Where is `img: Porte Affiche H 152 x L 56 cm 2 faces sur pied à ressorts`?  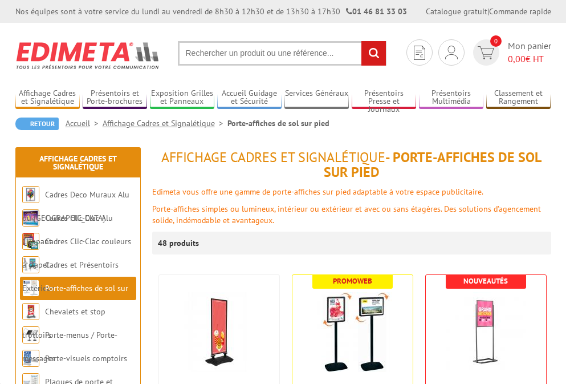 img: Porte Affiche H 152 x L 56 cm 2 faces sur pied à ressorts is located at coordinates (219, 332).